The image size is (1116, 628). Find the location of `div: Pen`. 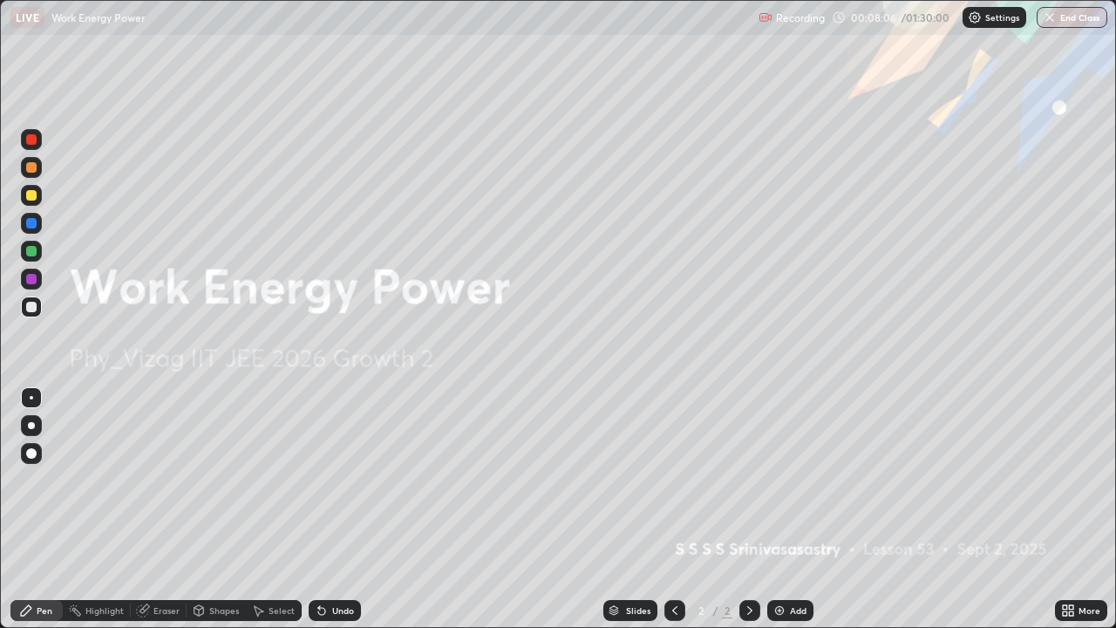

div: Pen is located at coordinates (44, 610).